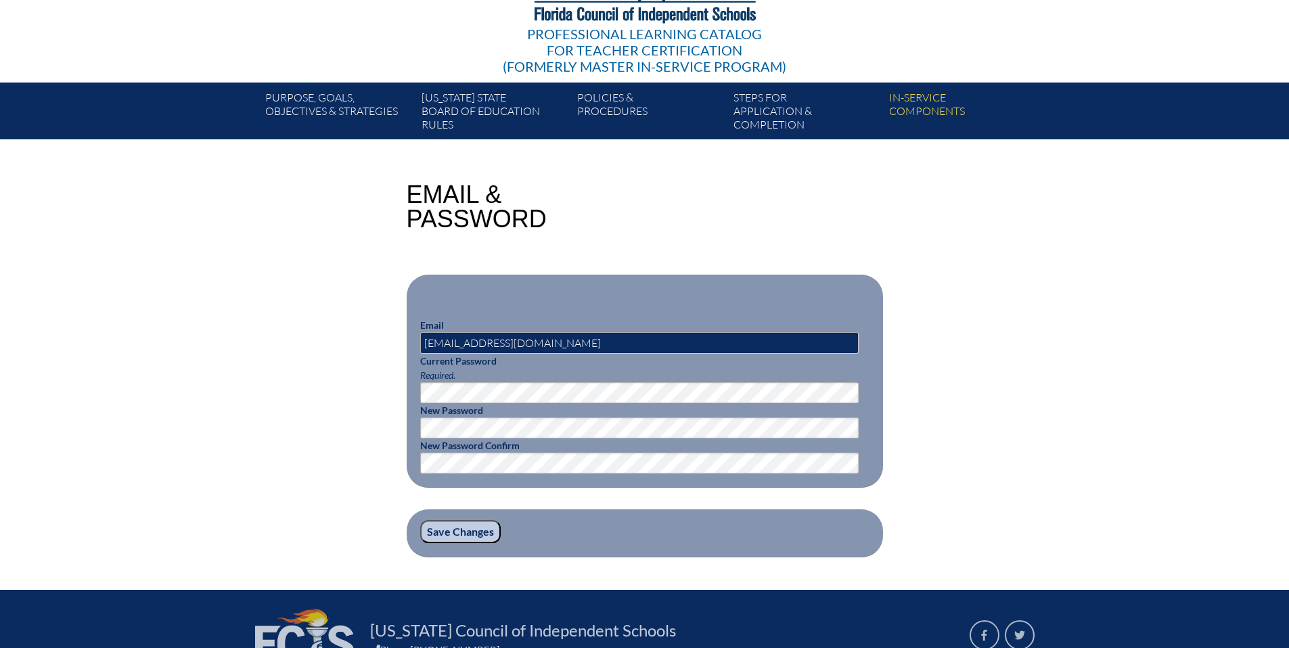 This screenshot has width=1289, height=648. What do you see at coordinates (438, 375) in the screenshot?
I see `span: Required.` at bounding box center [438, 375].